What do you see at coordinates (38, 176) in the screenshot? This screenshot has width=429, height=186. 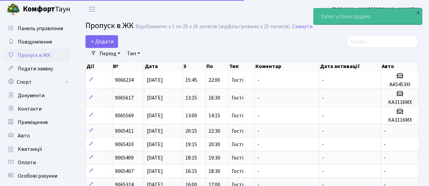 I see `span: Особові рахунки` at bounding box center [38, 176].